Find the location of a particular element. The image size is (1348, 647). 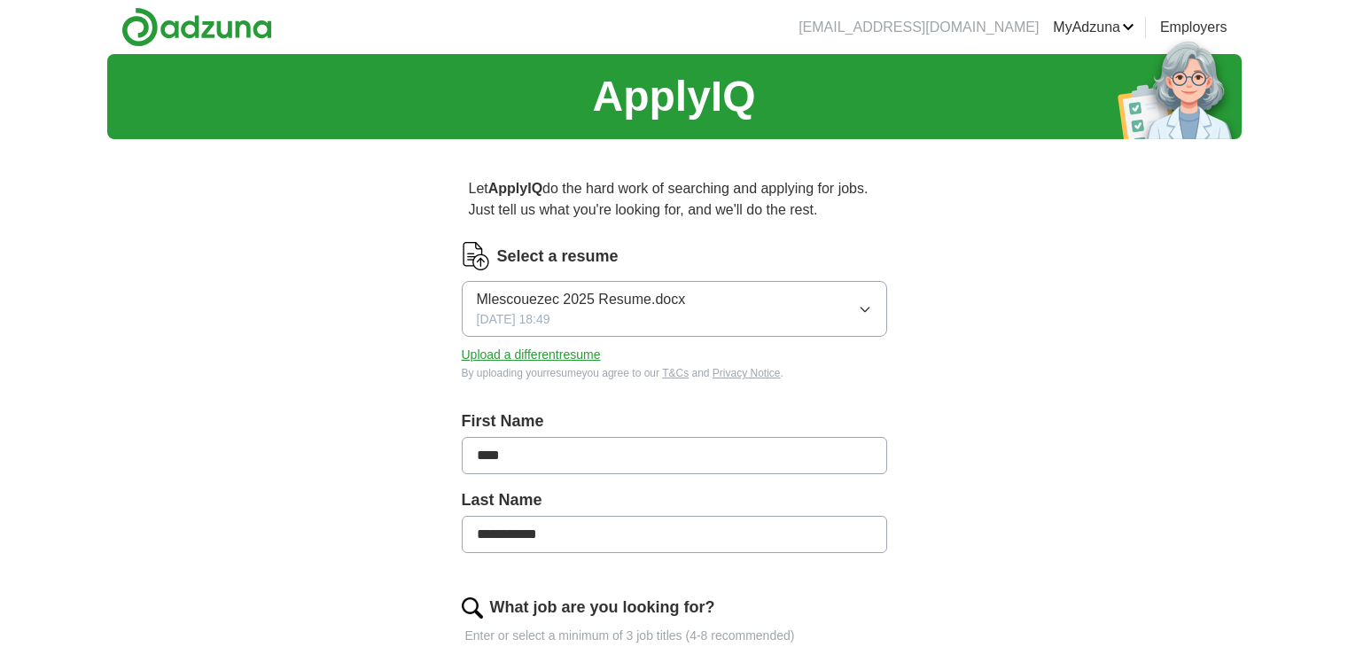

img: search.png is located at coordinates (472, 608).